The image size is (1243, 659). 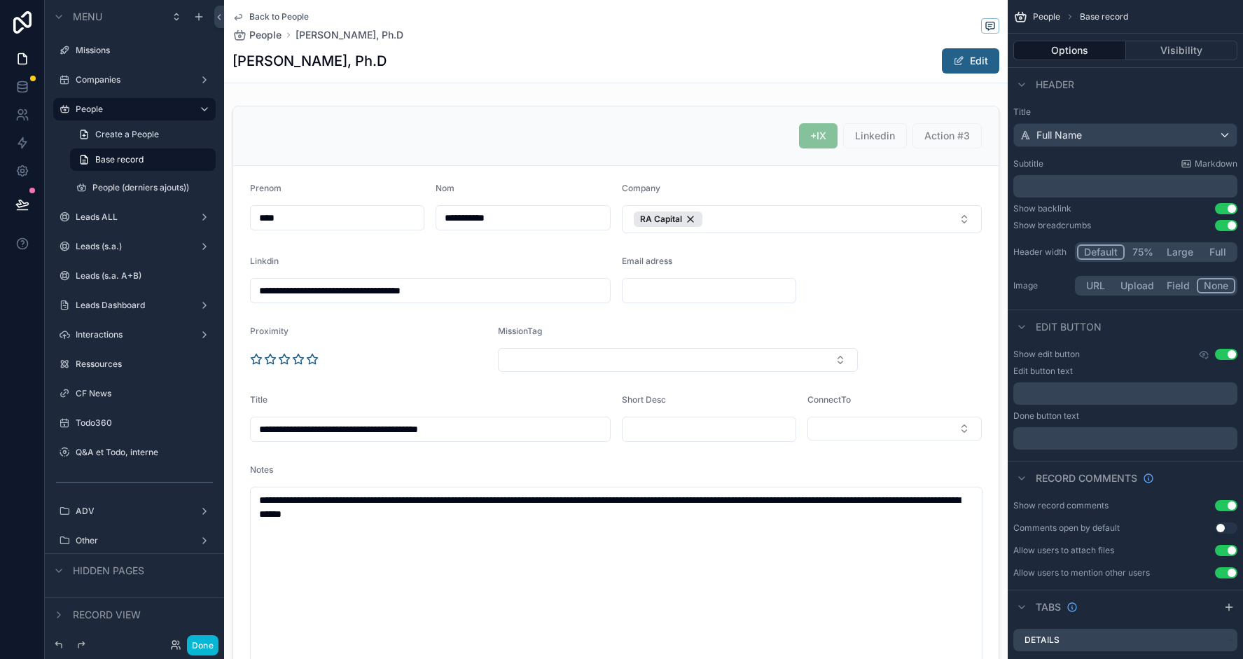 I want to click on label: Done button text, so click(x=1046, y=416).